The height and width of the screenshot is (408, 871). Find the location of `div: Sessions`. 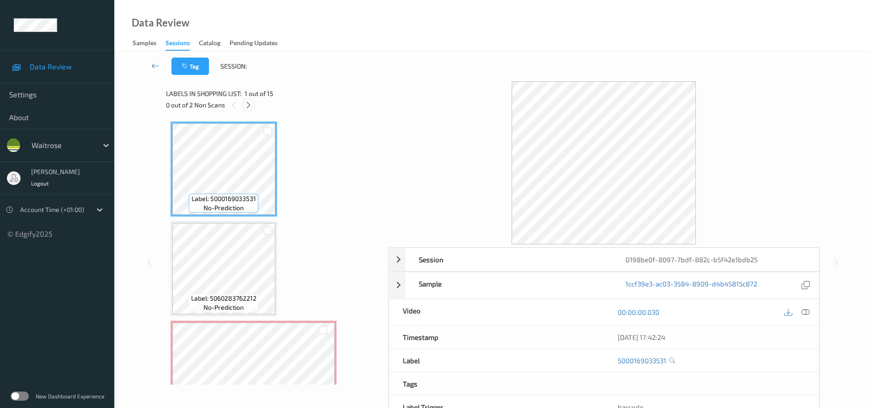

div: Sessions is located at coordinates (177, 44).